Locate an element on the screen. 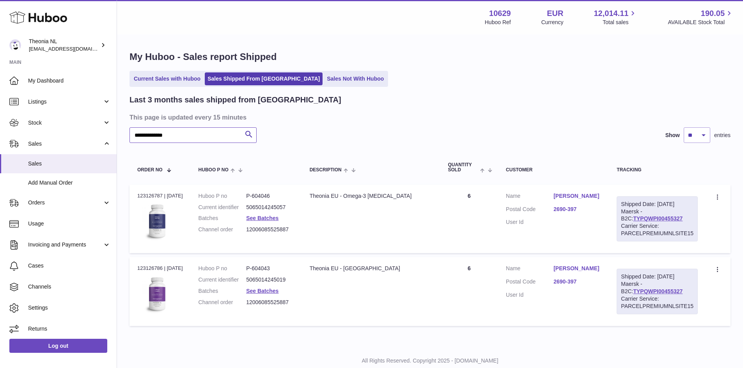 The width and height of the screenshot is (743, 368). img: info@wholesomegoods.eu is located at coordinates (15, 45).